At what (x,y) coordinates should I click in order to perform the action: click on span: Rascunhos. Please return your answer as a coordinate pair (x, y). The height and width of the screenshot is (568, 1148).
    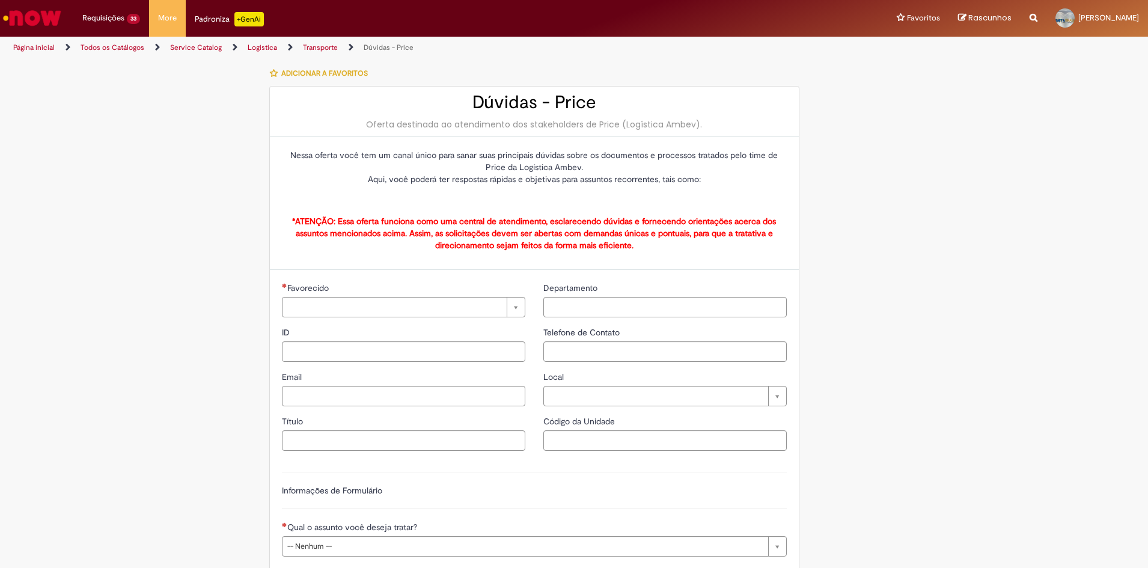
    Looking at the image, I should click on (990, 17).